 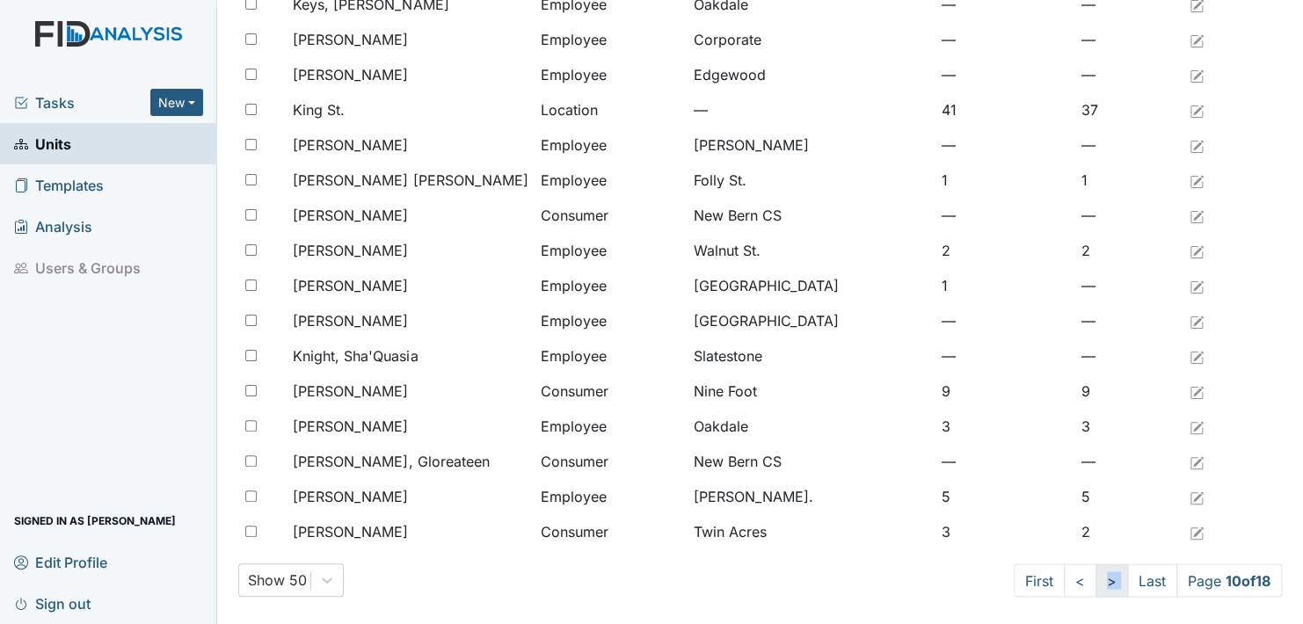 I want to click on span: Sign out, so click(x=52, y=603).